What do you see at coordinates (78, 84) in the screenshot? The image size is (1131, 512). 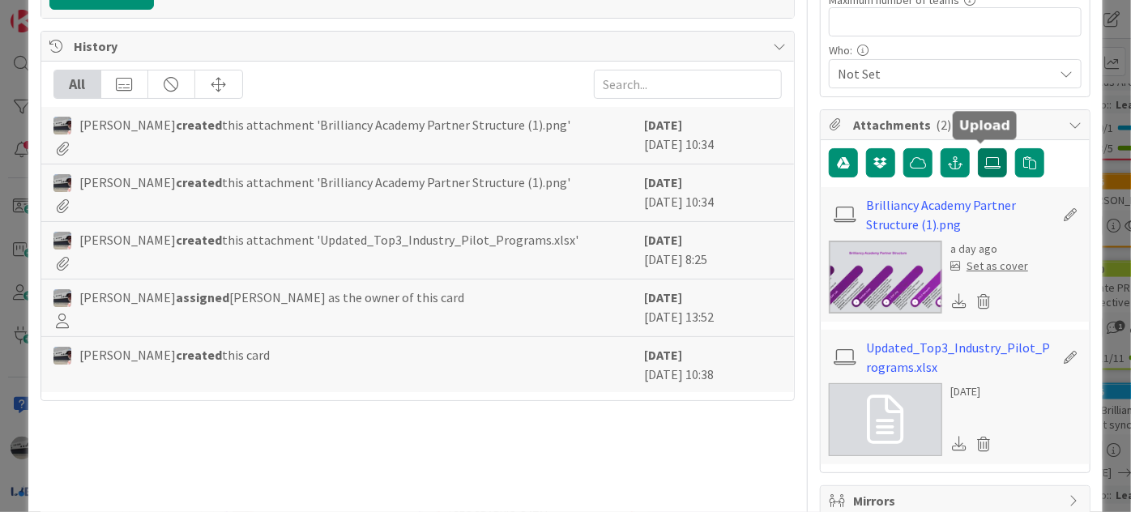 I see `div: All` at bounding box center [78, 84].